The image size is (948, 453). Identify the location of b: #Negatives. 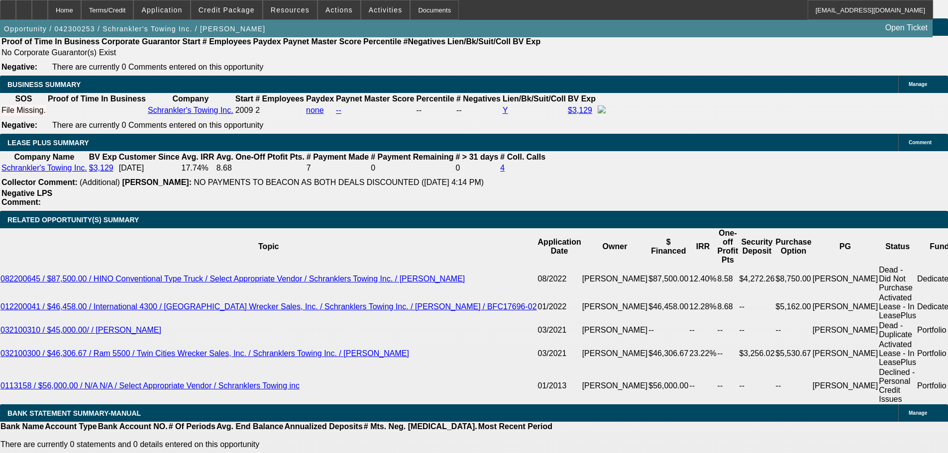
(425, 41).